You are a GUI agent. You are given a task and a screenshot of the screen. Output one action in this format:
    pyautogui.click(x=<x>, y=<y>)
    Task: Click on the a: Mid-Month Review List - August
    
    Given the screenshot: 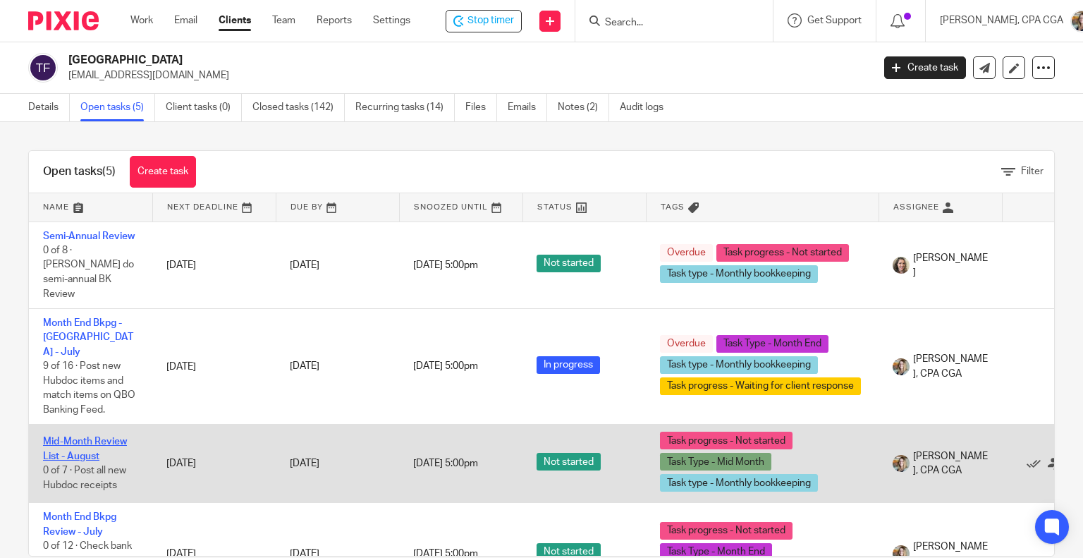 What is the action you would take?
    pyautogui.click(x=85, y=448)
    